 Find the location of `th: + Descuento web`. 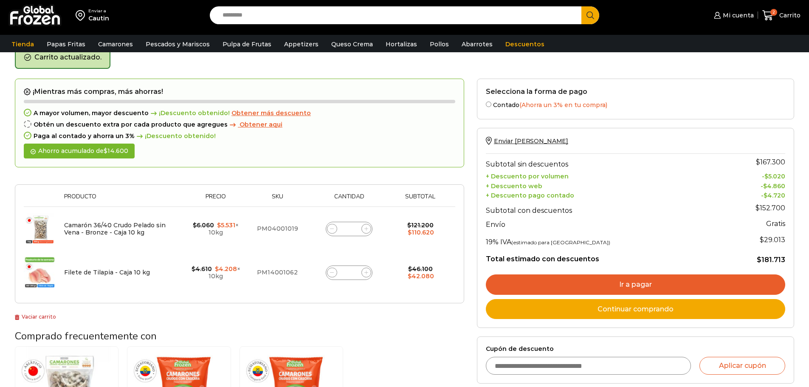

th: + Descuento web is located at coordinates (604, 185).